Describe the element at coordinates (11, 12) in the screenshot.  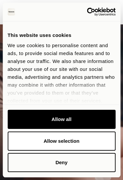
I see `img: logo` at that location.